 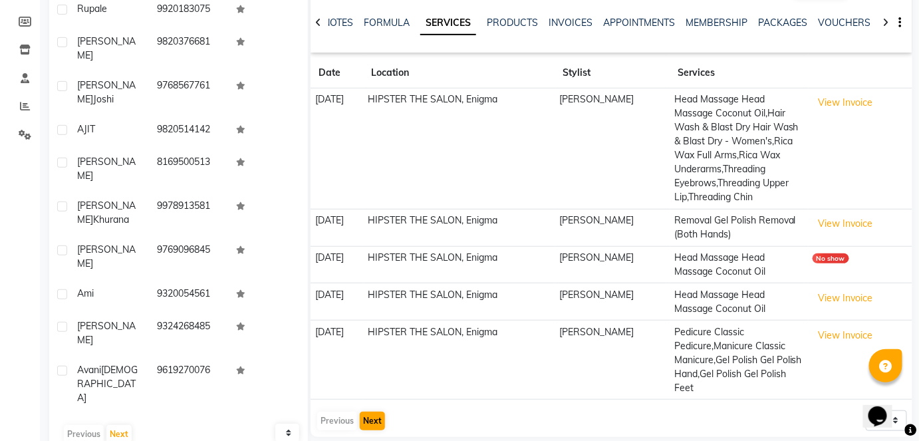 I want to click on td: 9324268485, so click(x=189, y=333).